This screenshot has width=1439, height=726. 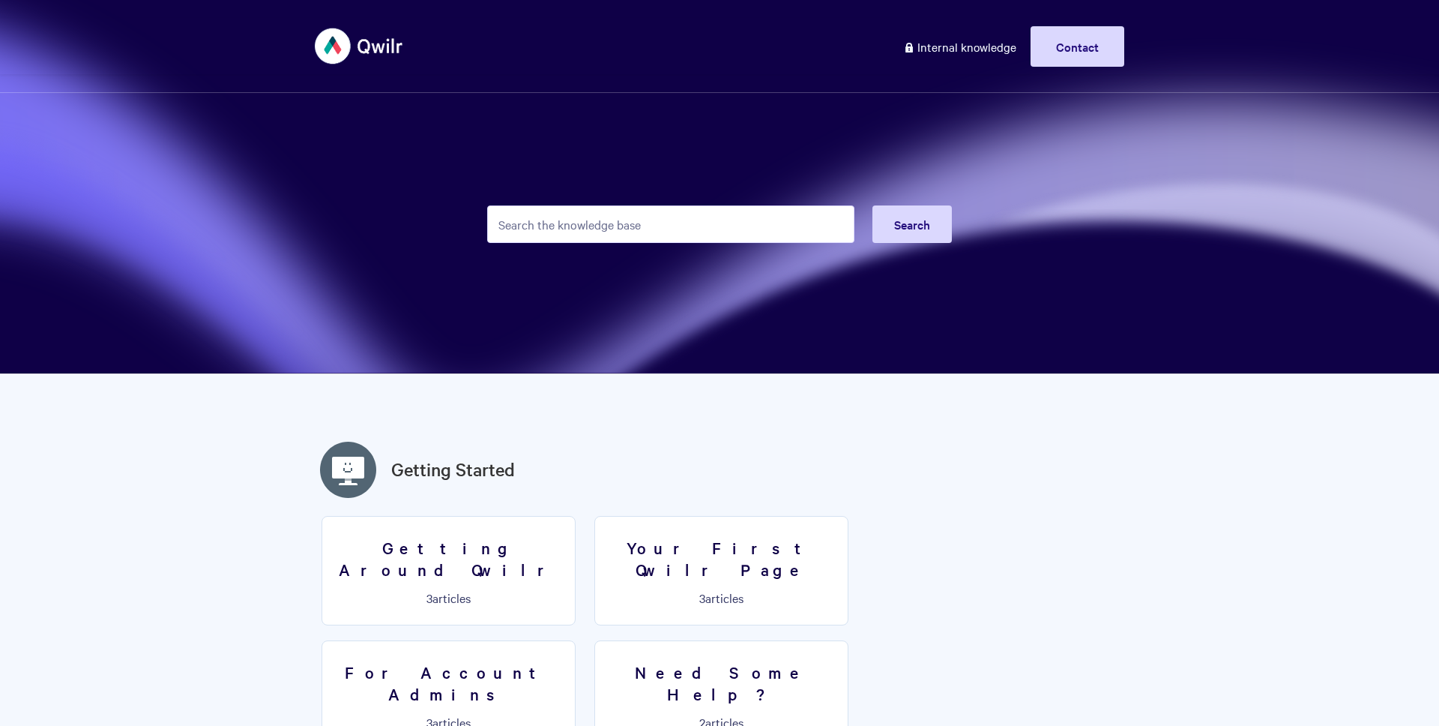 What do you see at coordinates (912, 224) in the screenshot?
I see `button: Search` at bounding box center [912, 224].